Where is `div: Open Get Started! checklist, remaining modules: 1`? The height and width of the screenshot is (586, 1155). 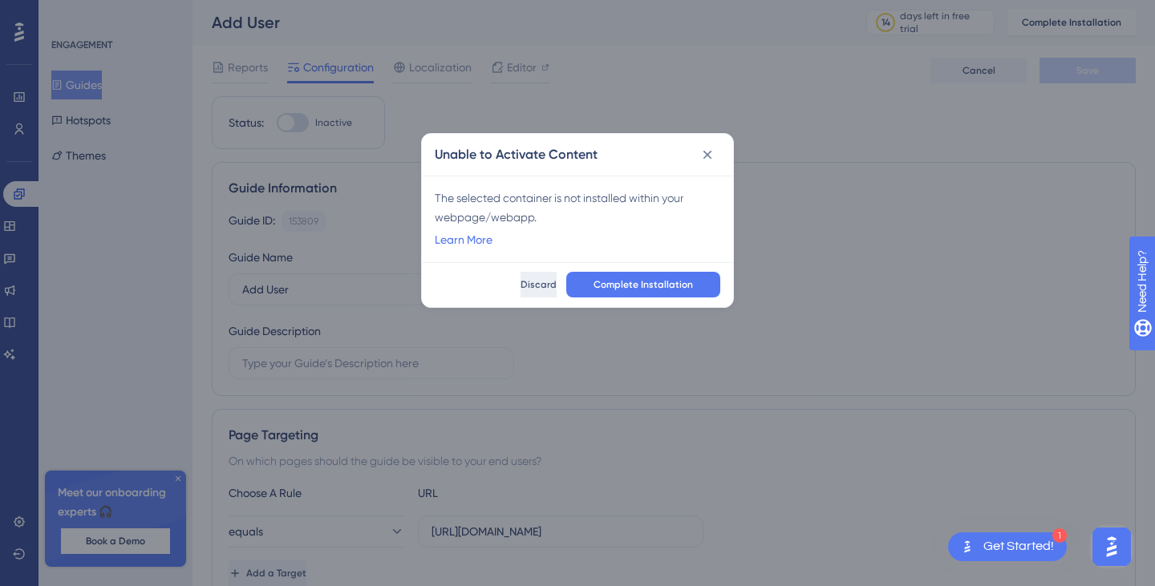
div: Open Get Started! checklist, remaining modules: 1 is located at coordinates (1008, 547).